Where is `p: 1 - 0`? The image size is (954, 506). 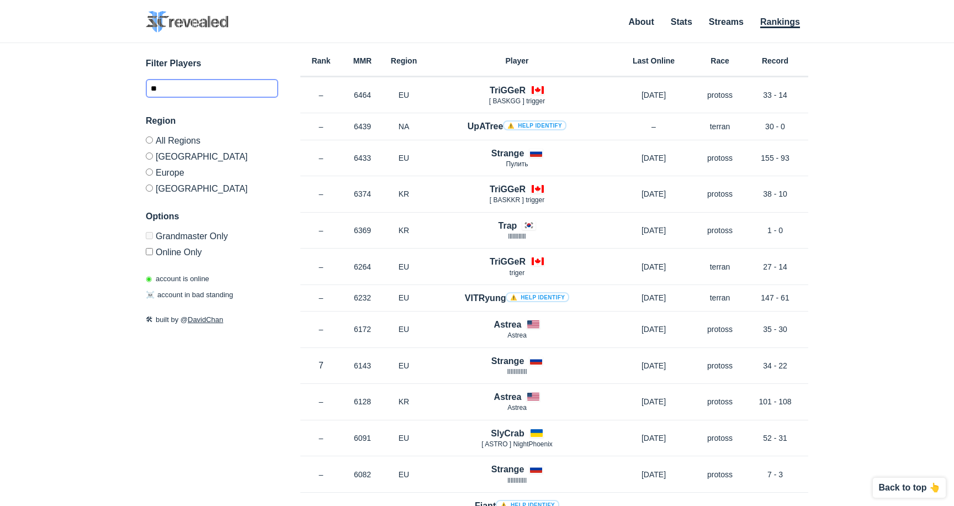
p: 1 - 0 is located at coordinates (775, 230).